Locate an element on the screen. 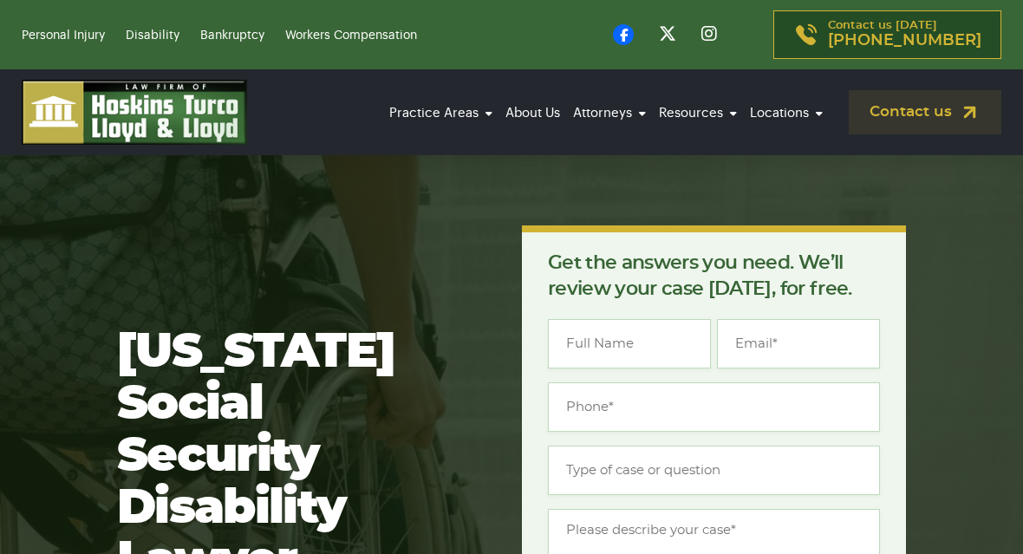 The image size is (1023, 554). a: Locations is located at coordinates (786, 113).